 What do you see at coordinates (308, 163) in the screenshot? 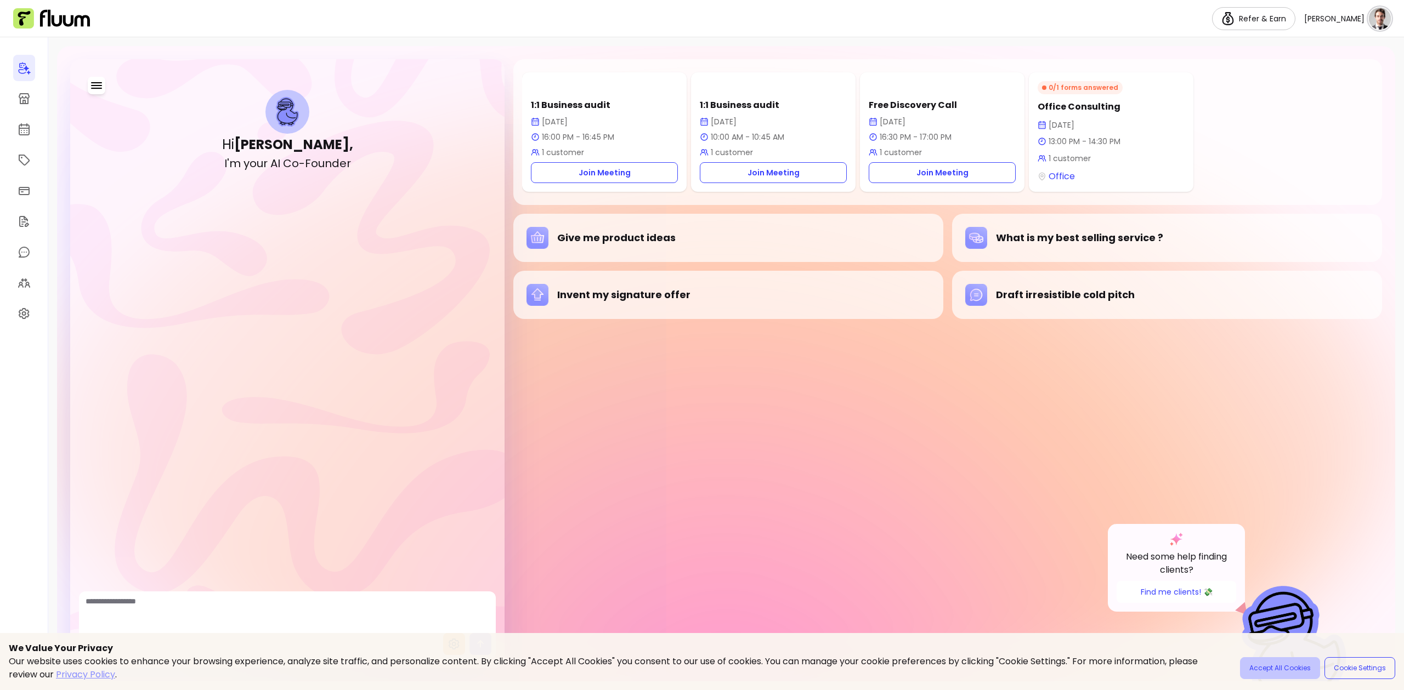
I see `div: F` at bounding box center [308, 163].